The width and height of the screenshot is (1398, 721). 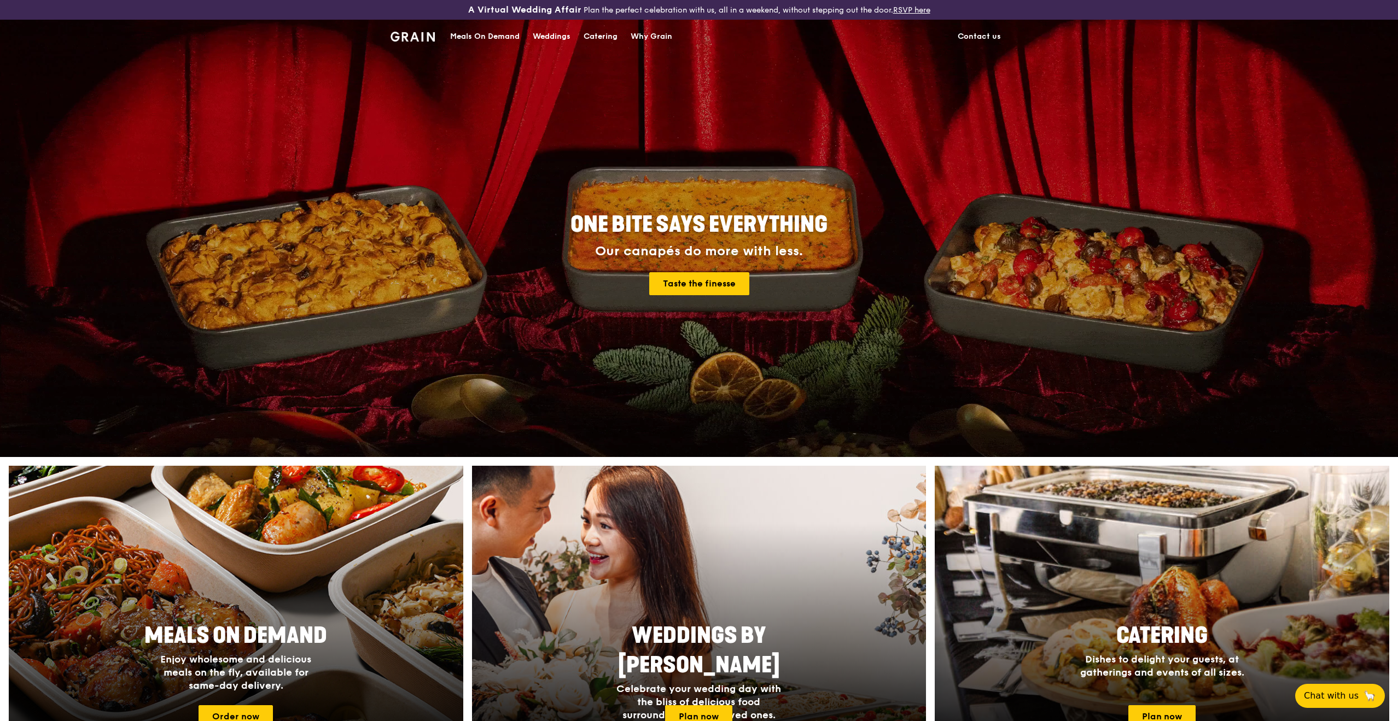 What do you see at coordinates (412, 36) in the screenshot?
I see `a: GrainGrain` at bounding box center [412, 36].